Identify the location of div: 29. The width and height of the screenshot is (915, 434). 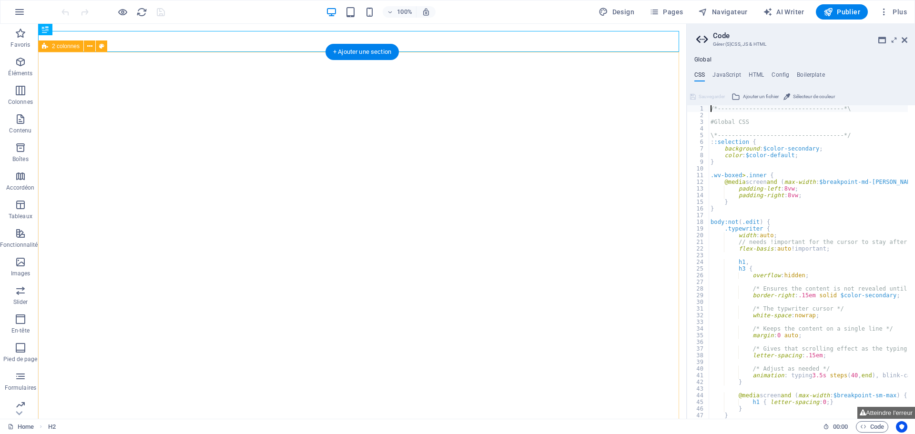
(698, 296).